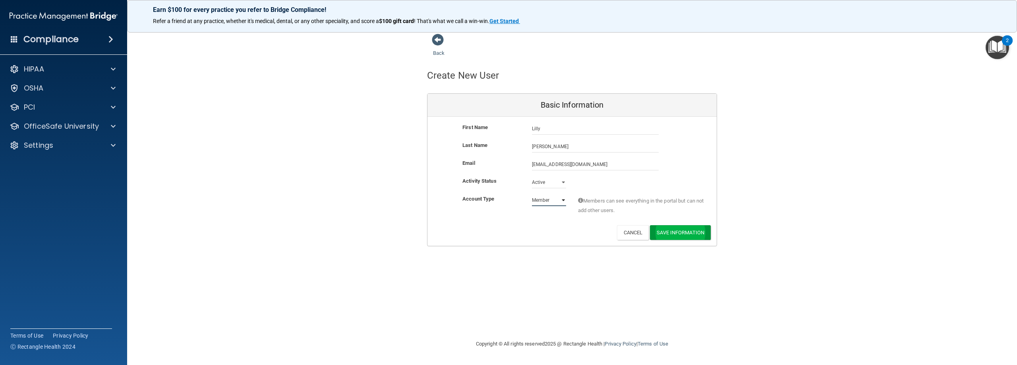  What do you see at coordinates (51, 39) in the screenshot?
I see `h4: Compliance` at bounding box center [51, 39].